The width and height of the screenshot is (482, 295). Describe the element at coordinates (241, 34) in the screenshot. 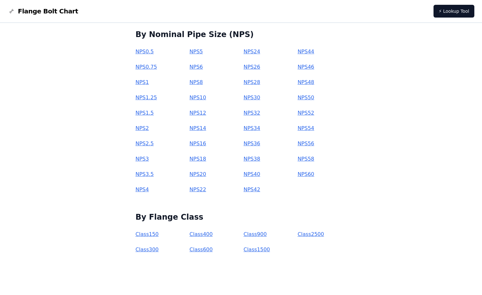

I see `h2: By Nominal Pipe Size (NPS)` at that location.